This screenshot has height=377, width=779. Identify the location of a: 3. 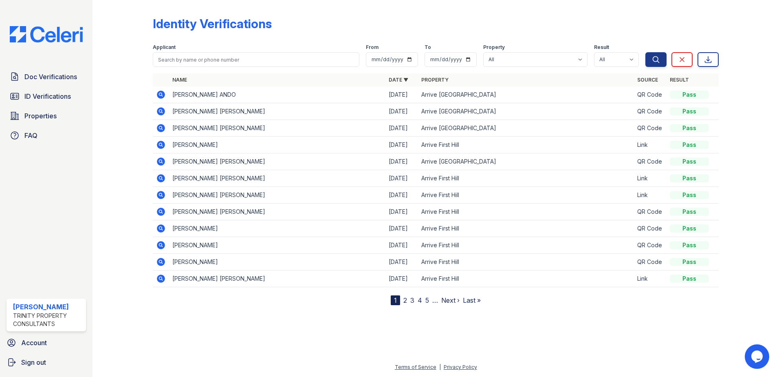
(412, 300).